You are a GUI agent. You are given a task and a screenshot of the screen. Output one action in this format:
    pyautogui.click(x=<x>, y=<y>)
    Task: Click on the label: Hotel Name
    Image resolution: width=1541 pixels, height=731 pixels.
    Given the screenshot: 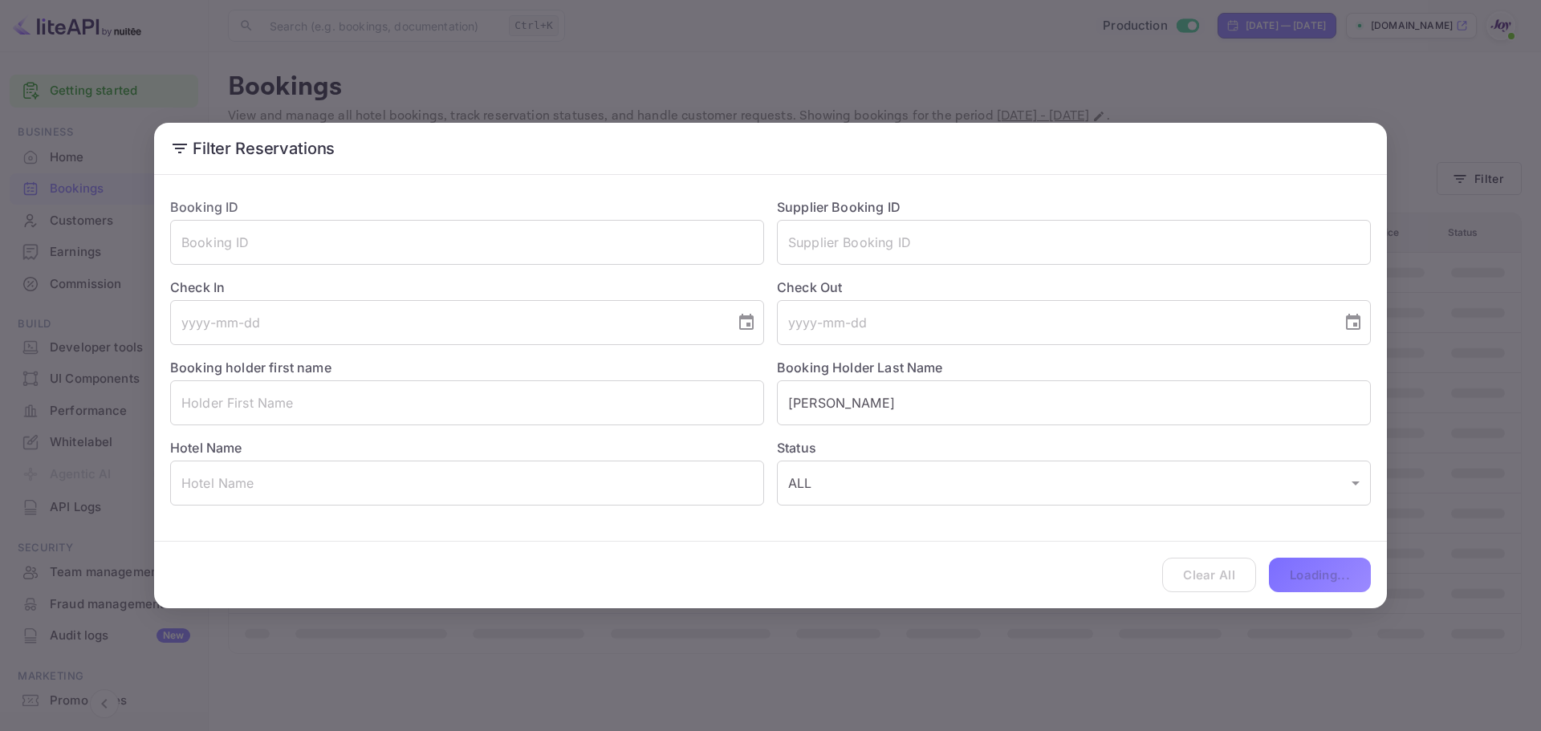 What is the action you would take?
    pyautogui.click(x=206, y=448)
    